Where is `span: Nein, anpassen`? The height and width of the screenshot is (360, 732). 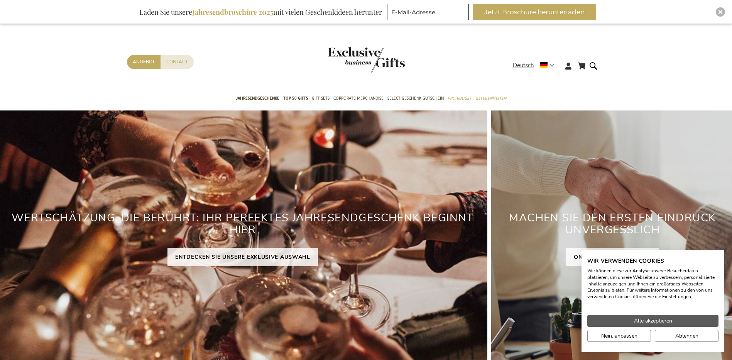
span: Nein, anpassen is located at coordinates (619, 335).